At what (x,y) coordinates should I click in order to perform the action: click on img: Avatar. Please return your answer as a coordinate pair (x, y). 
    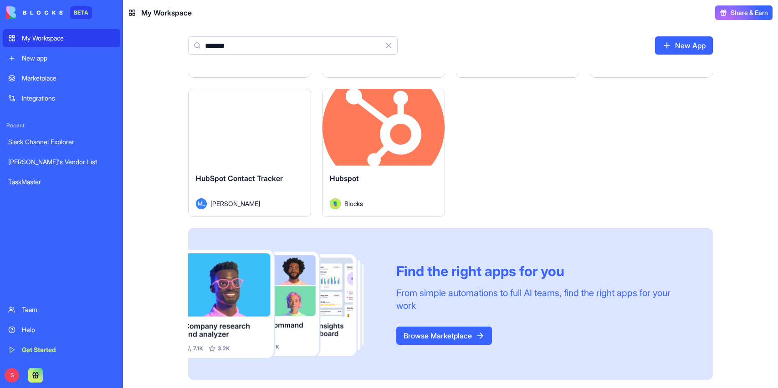
    Looking at the image, I should click on (335, 204).